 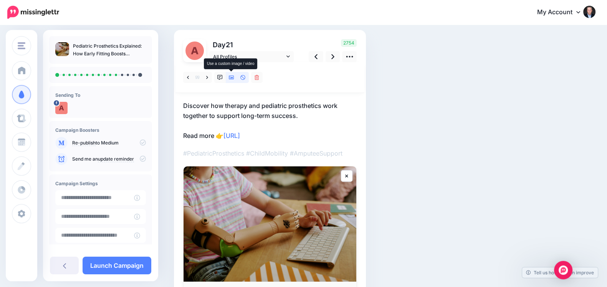 What do you see at coordinates (349, 43) in the screenshot?
I see `span: 2754` at bounding box center [349, 43].